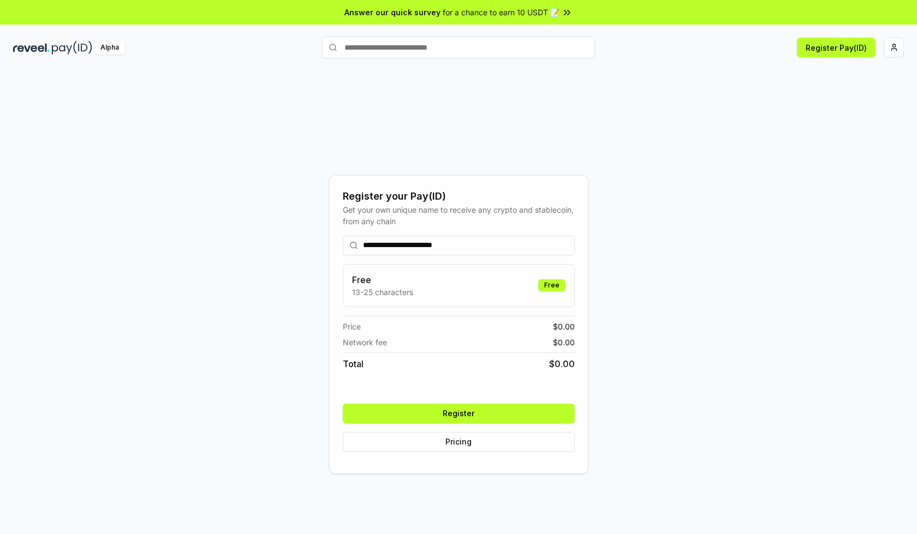 The height and width of the screenshot is (534, 917). I want to click on button: Register Pay(ID), so click(836, 47).